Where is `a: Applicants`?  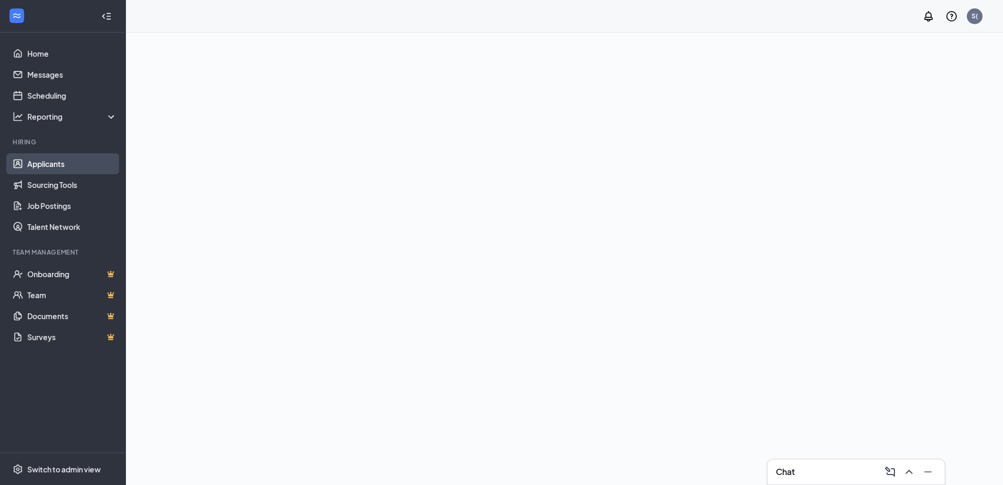
a: Applicants is located at coordinates (72, 164).